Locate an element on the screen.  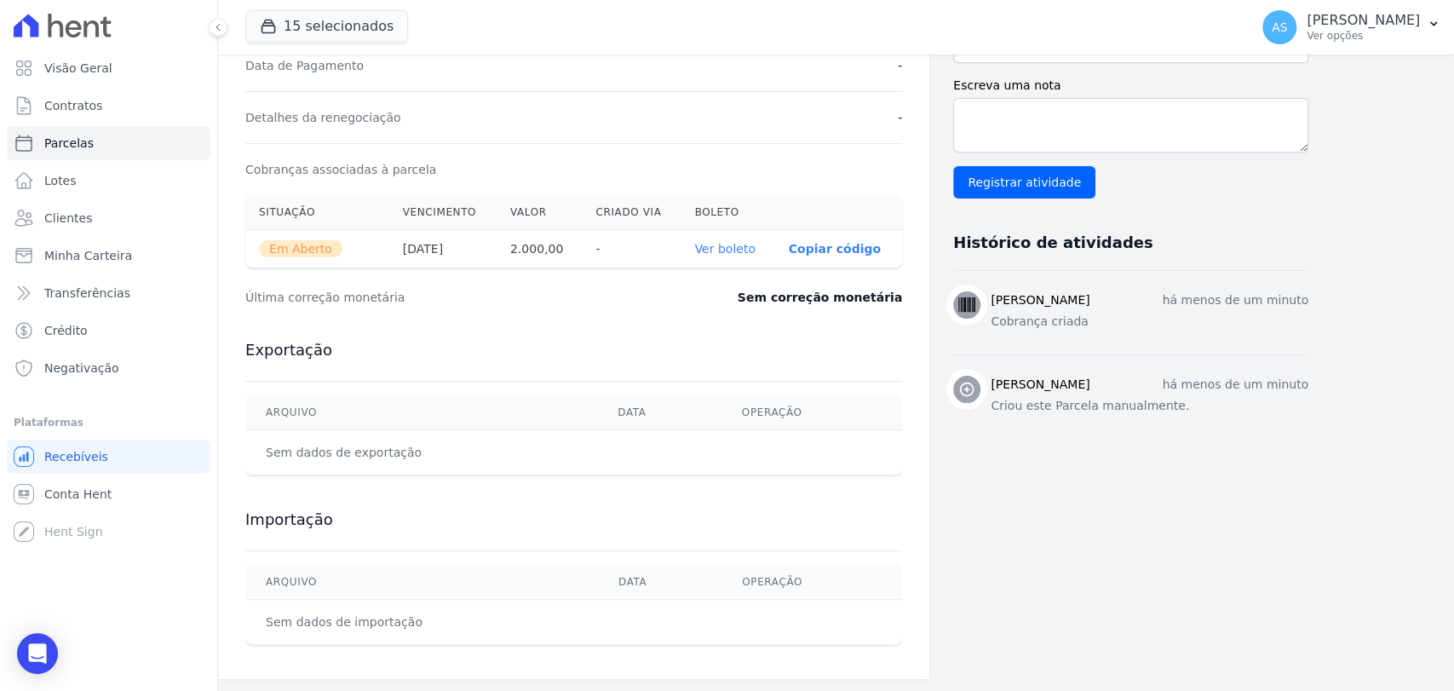
dt: Última correção monetária is located at coordinates (439, 297).